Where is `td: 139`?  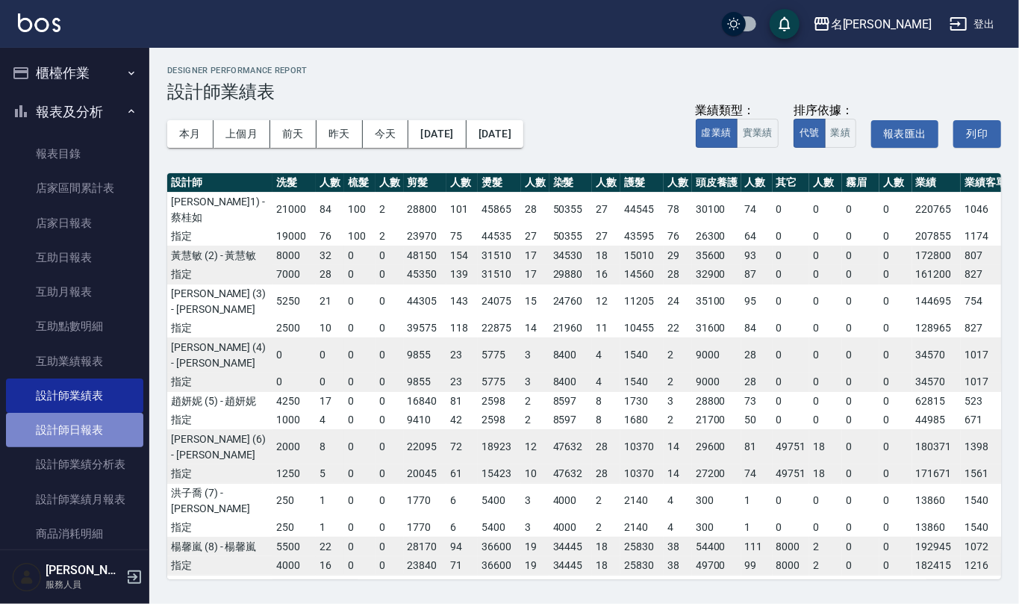
td: 139 is located at coordinates (462, 275).